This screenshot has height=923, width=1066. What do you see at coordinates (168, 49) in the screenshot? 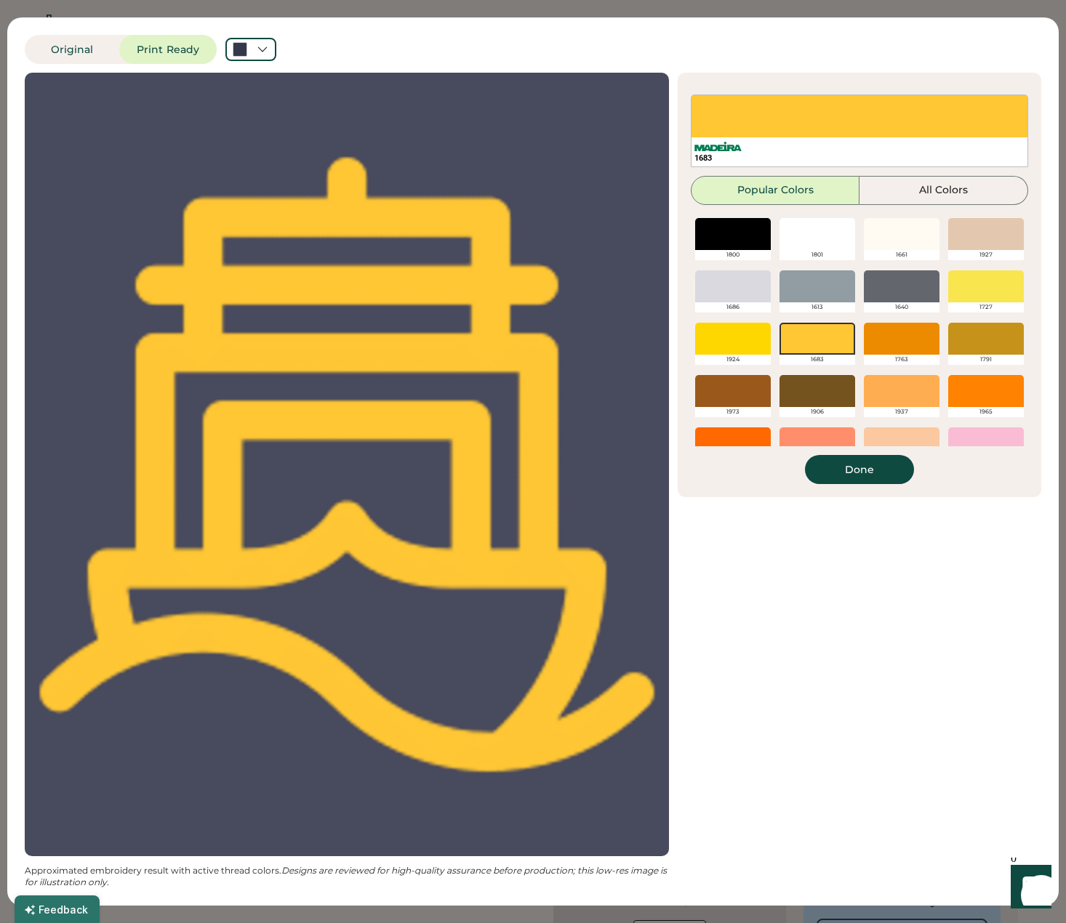
I see `button: Print Ready` at bounding box center [168, 49].